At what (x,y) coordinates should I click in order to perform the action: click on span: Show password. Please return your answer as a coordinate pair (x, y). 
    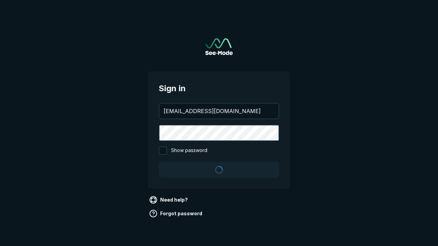
    Looking at the image, I should click on (189, 151).